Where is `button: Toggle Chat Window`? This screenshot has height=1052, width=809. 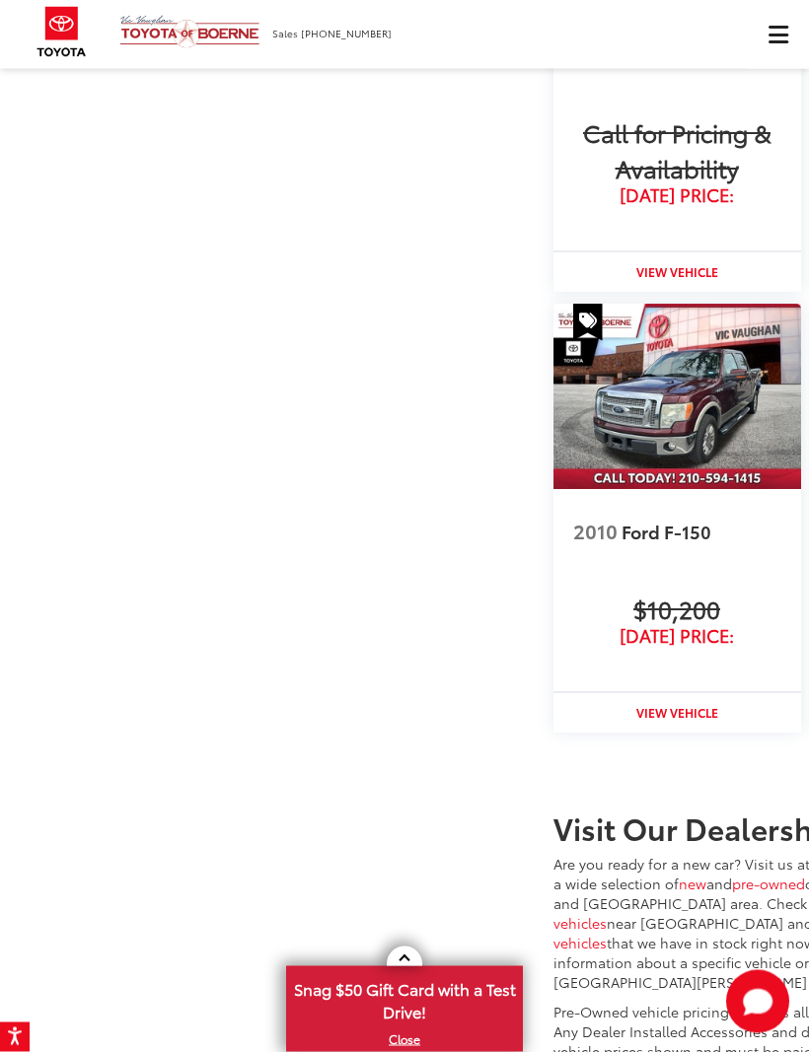
button: Toggle Chat Window is located at coordinates (757, 1002).